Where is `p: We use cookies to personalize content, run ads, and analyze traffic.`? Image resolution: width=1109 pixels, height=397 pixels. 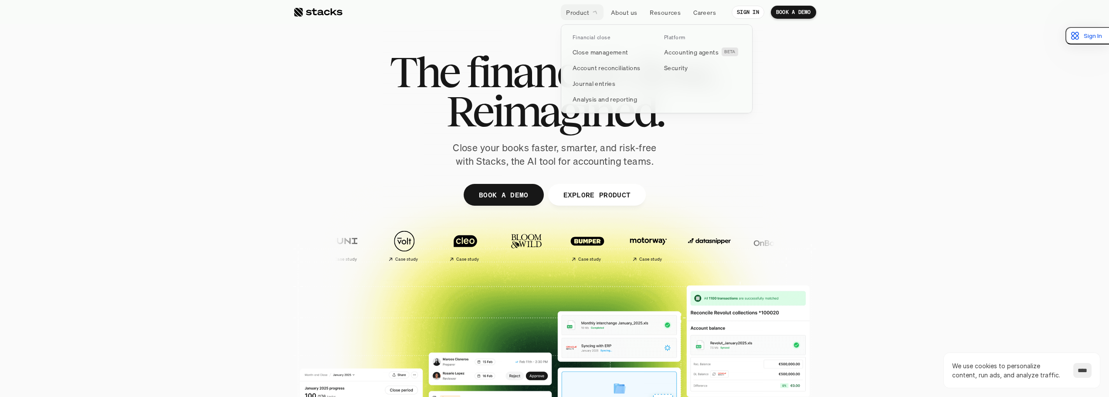 p: We use cookies to personalize content, run ads, and analyze traffic. is located at coordinates (1008, 370).